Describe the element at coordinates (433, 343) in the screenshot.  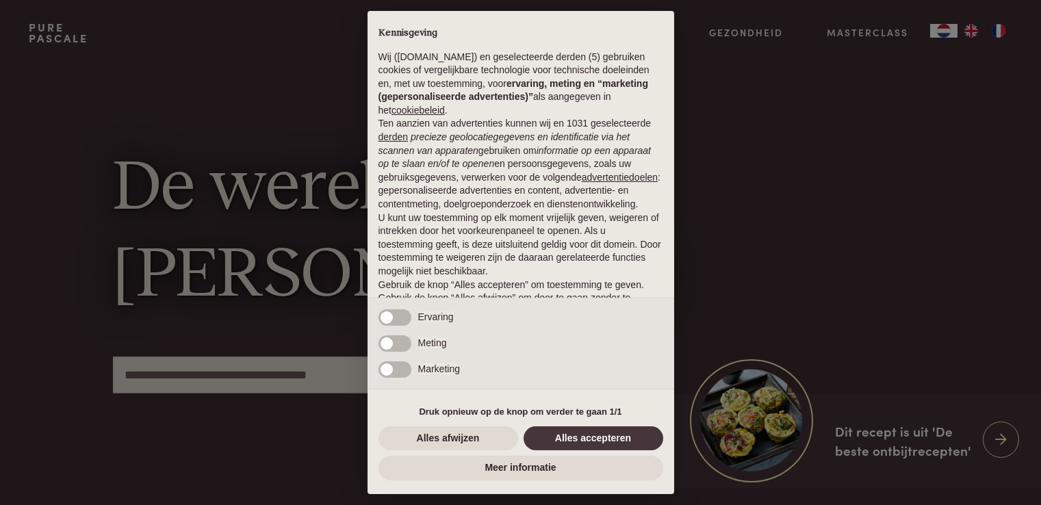
I see `span: Meting` at that location.